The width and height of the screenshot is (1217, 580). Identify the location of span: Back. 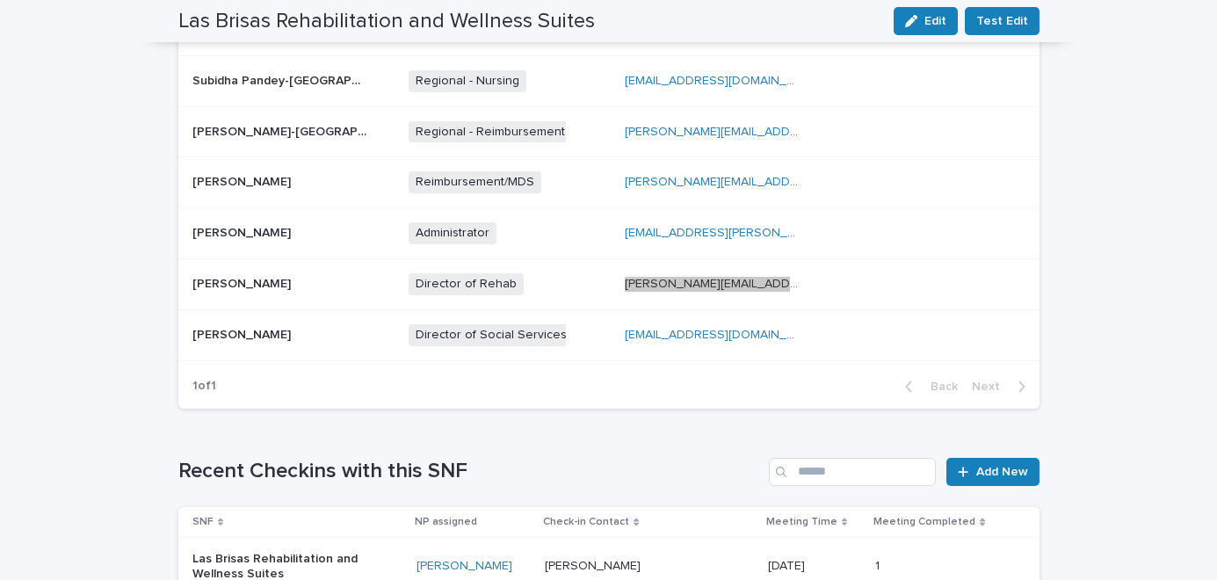
(939, 387).